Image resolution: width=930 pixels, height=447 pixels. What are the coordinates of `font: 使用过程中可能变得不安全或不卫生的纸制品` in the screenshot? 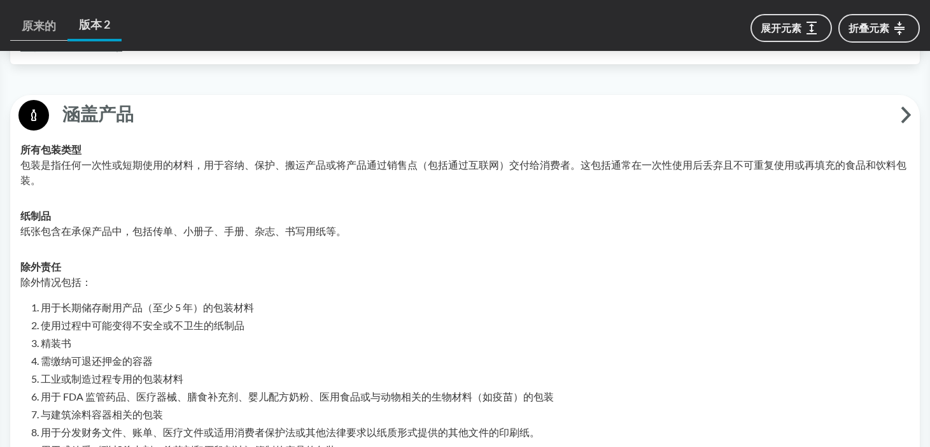 It's located at (143, 325).